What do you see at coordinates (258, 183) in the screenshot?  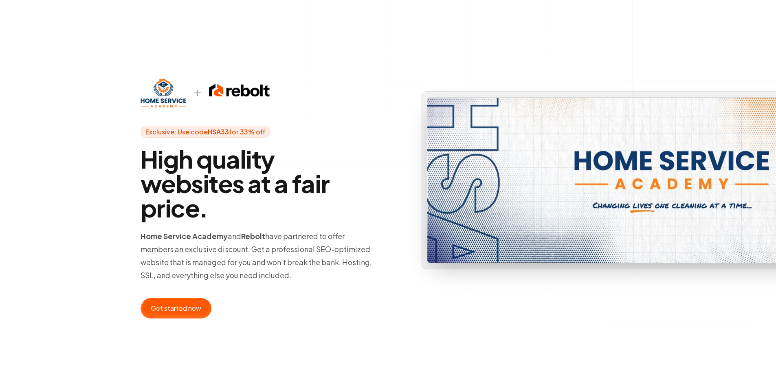 I see `h1: High quality websites at a fair price.` at bounding box center [258, 183].